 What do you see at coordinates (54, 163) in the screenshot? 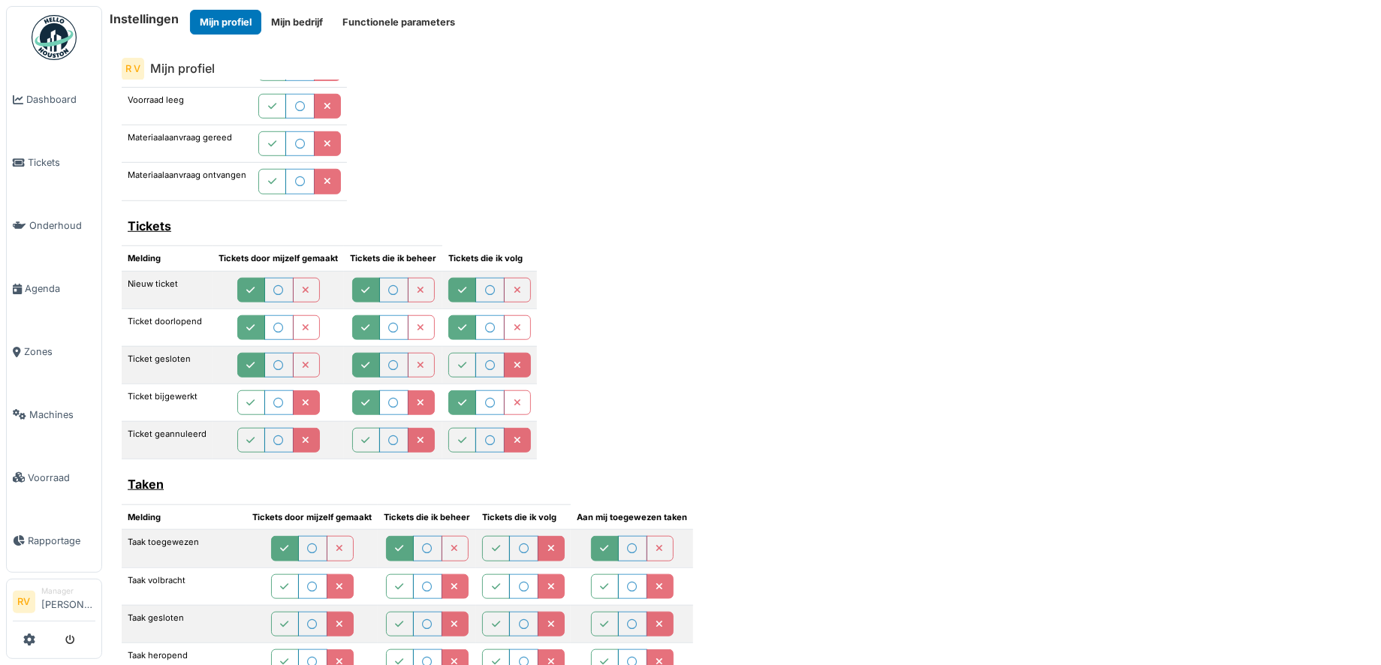
I see `a: Tickets` at bounding box center [54, 163].